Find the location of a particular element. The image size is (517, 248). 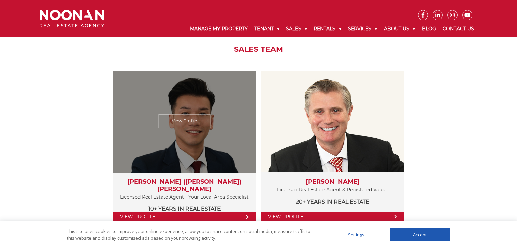

div: This site uses cookies to improve your online experience, allow you to share content on social me... is located at coordinates (189, 234).